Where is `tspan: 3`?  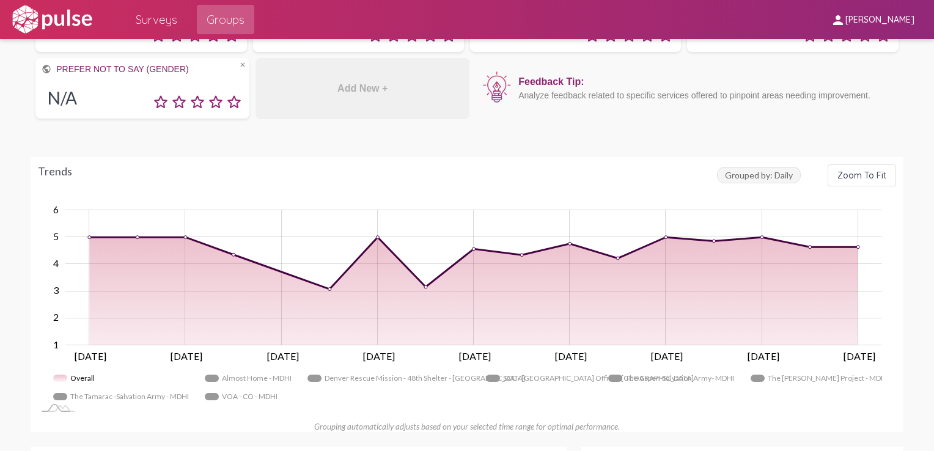 tspan: 3 is located at coordinates (56, 290).